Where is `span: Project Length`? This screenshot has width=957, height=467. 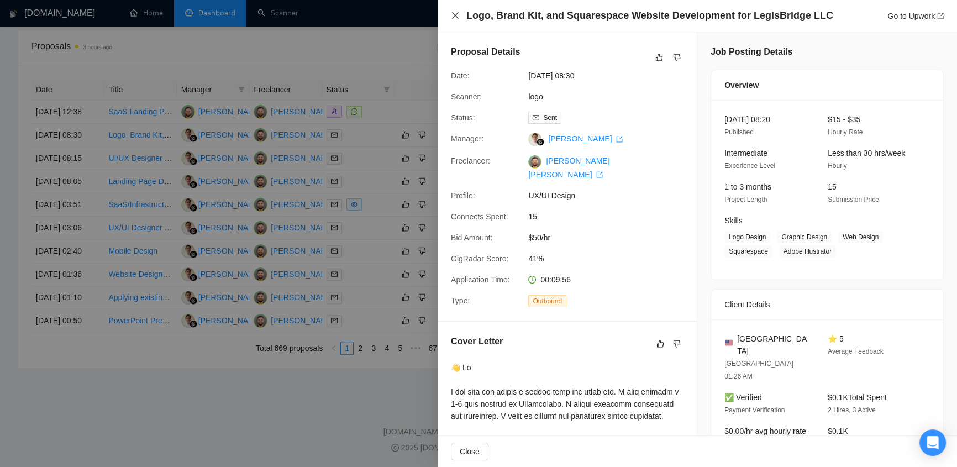 span: Project Length is located at coordinates (745, 199).